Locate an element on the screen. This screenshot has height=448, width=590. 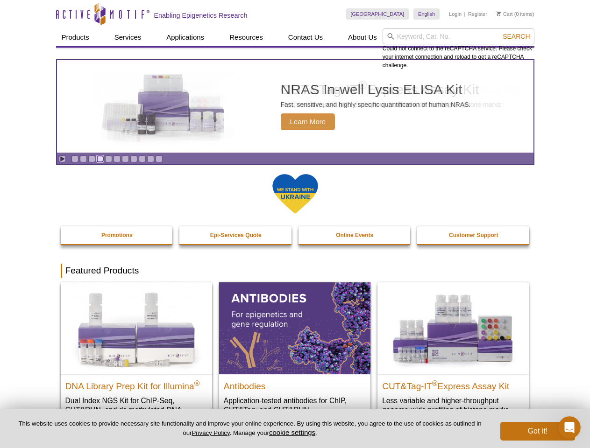
p: Fast, sensitive, and highly specific quantification of human NRAS. is located at coordinates (375, 105).